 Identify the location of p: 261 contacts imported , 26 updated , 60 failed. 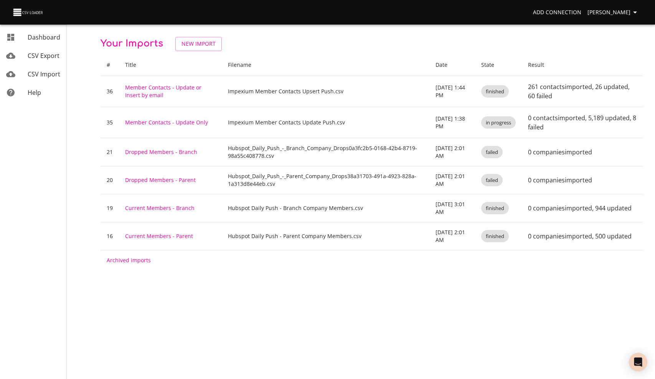
(582, 91).